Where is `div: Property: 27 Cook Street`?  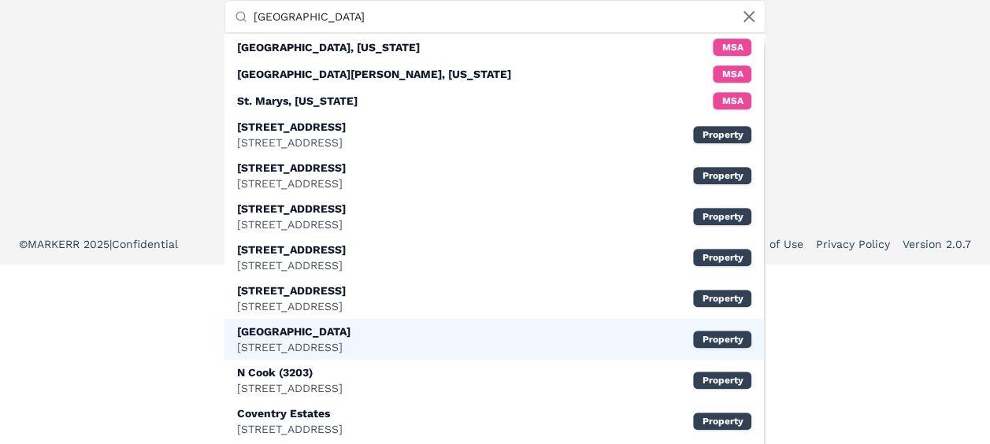 div: Property: 27 Cook Street is located at coordinates (495, 299).